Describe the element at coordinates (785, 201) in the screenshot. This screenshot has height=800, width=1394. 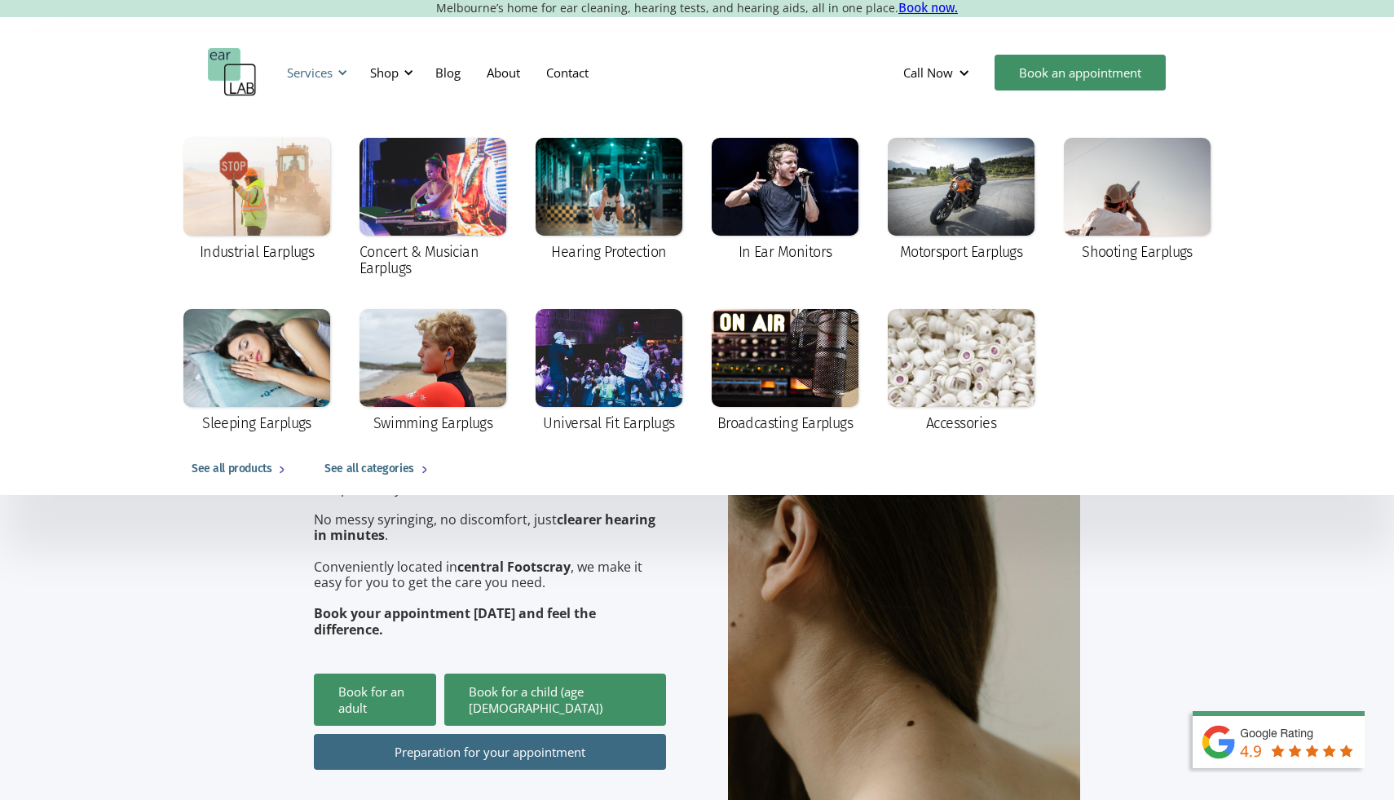
I see `a: In Ear Monitors` at that location.